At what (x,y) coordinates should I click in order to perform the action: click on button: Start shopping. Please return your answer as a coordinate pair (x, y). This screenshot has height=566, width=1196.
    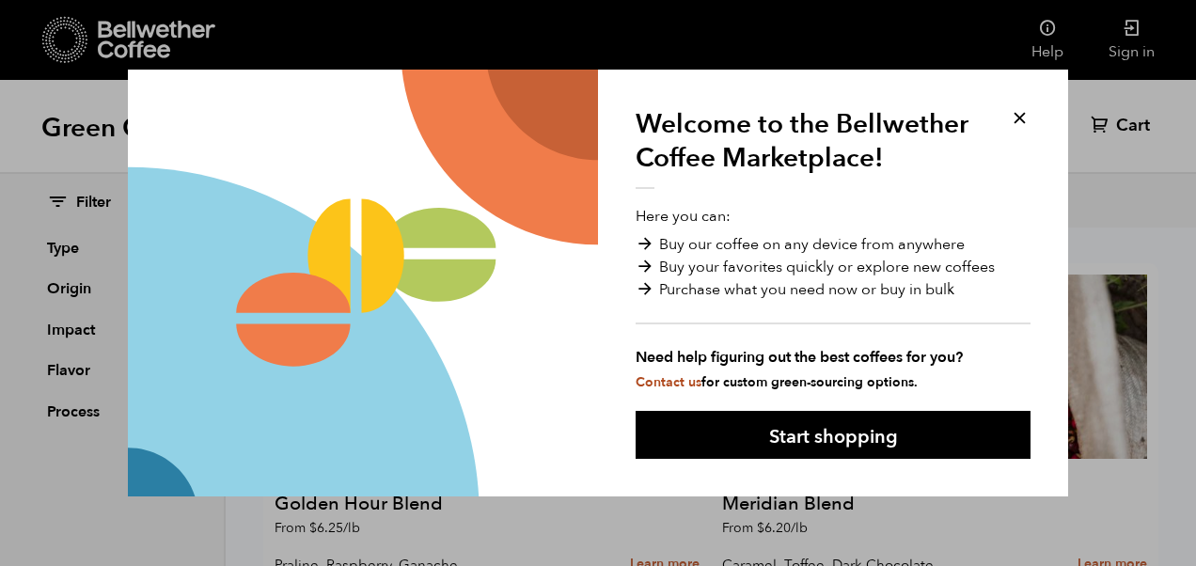
    Looking at the image, I should click on (833, 435).